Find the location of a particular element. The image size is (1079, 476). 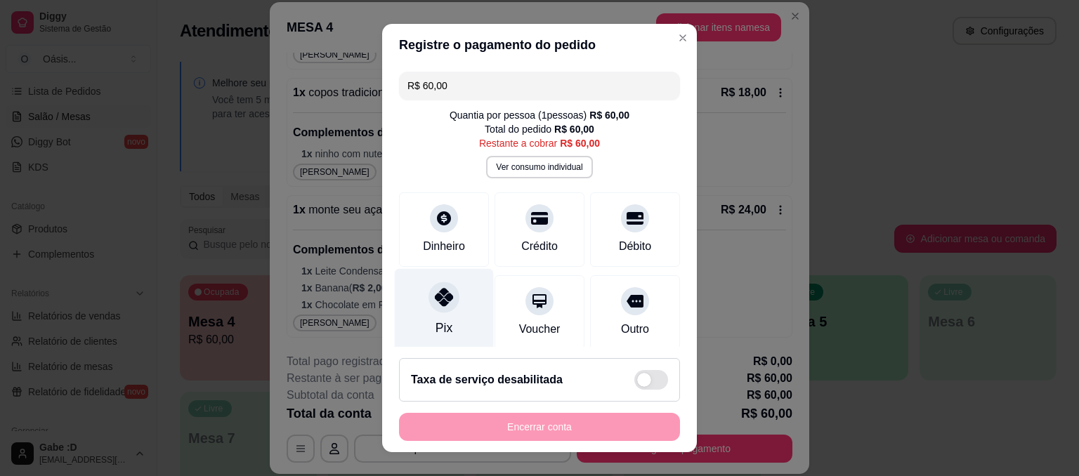

button: Close is located at coordinates (683, 38).